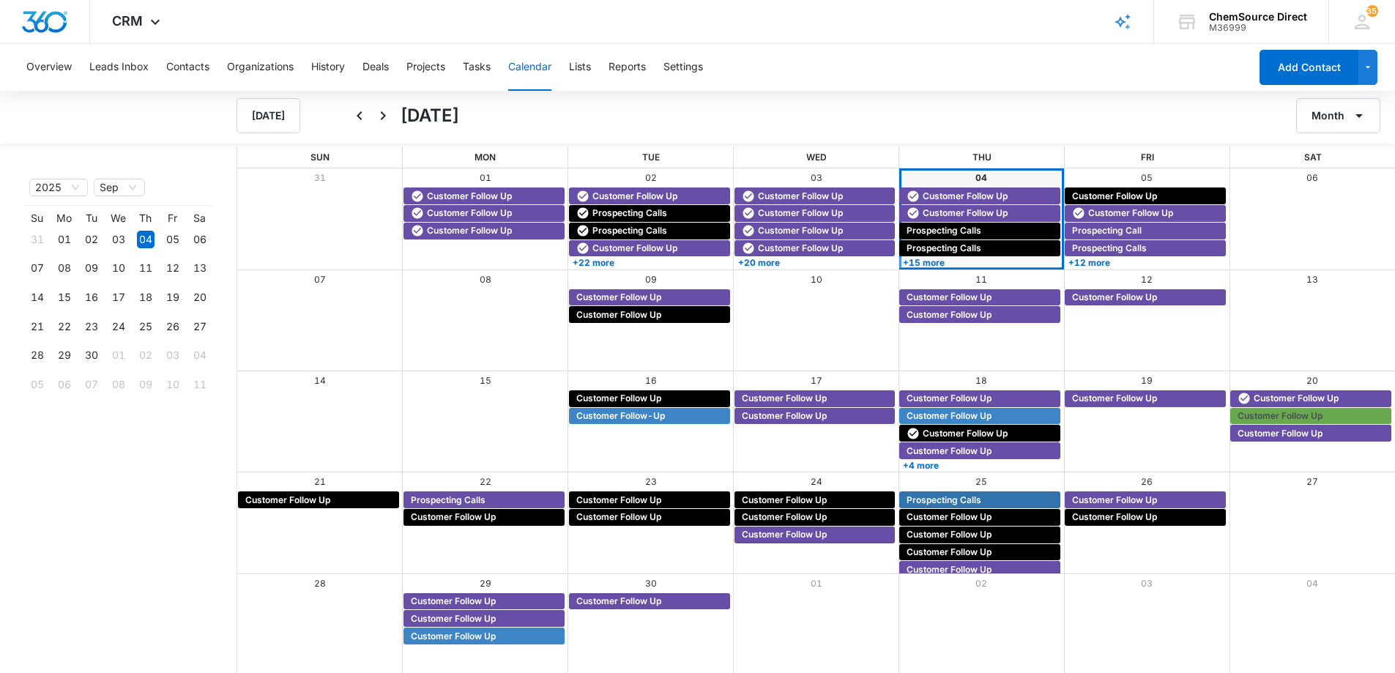 The height and width of the screenshot is (673, 1395). I want to click on td: 2025-10-01, so click(118, 356).